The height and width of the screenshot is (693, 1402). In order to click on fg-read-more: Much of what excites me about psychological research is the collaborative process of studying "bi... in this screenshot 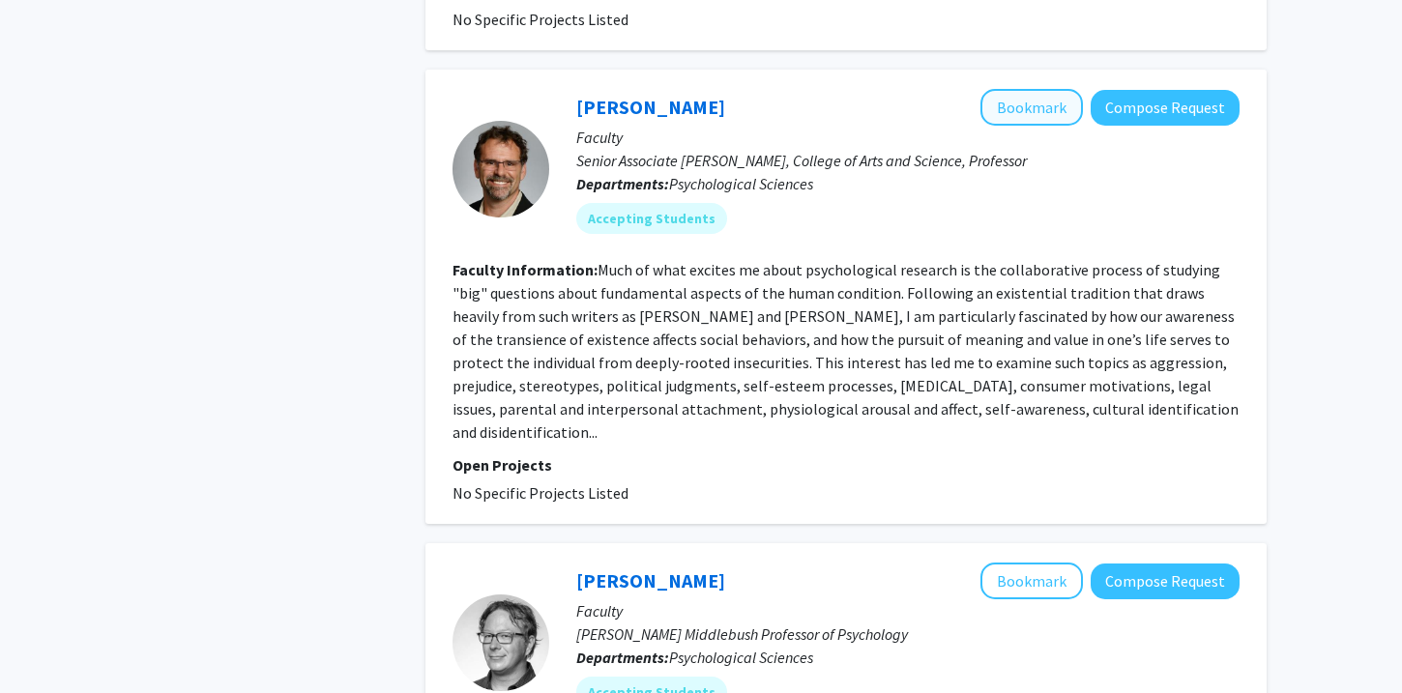, I will do `click(845, 351)`.